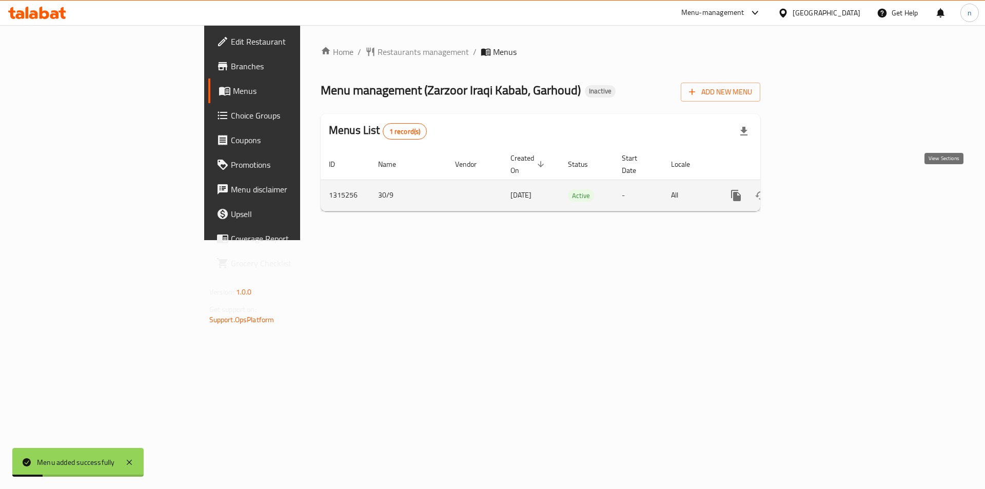 The image size is (985, 489). What do you see at coordinates (378, 131) in the screenshot?
I see `h2: Menus List` at bounding box center [378, 131].